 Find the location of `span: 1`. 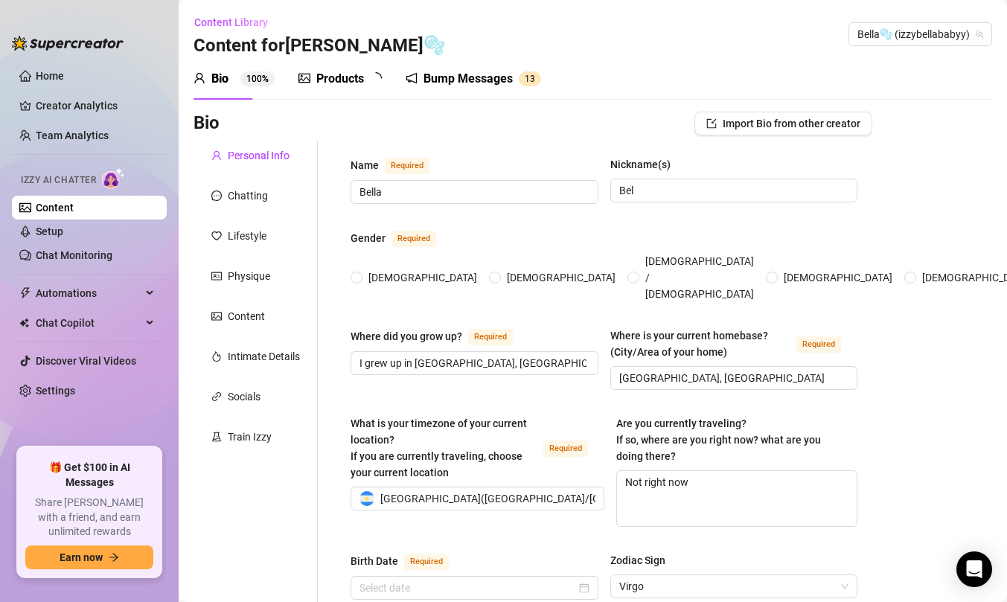

span: 1 is located at coordinates (527, 79).